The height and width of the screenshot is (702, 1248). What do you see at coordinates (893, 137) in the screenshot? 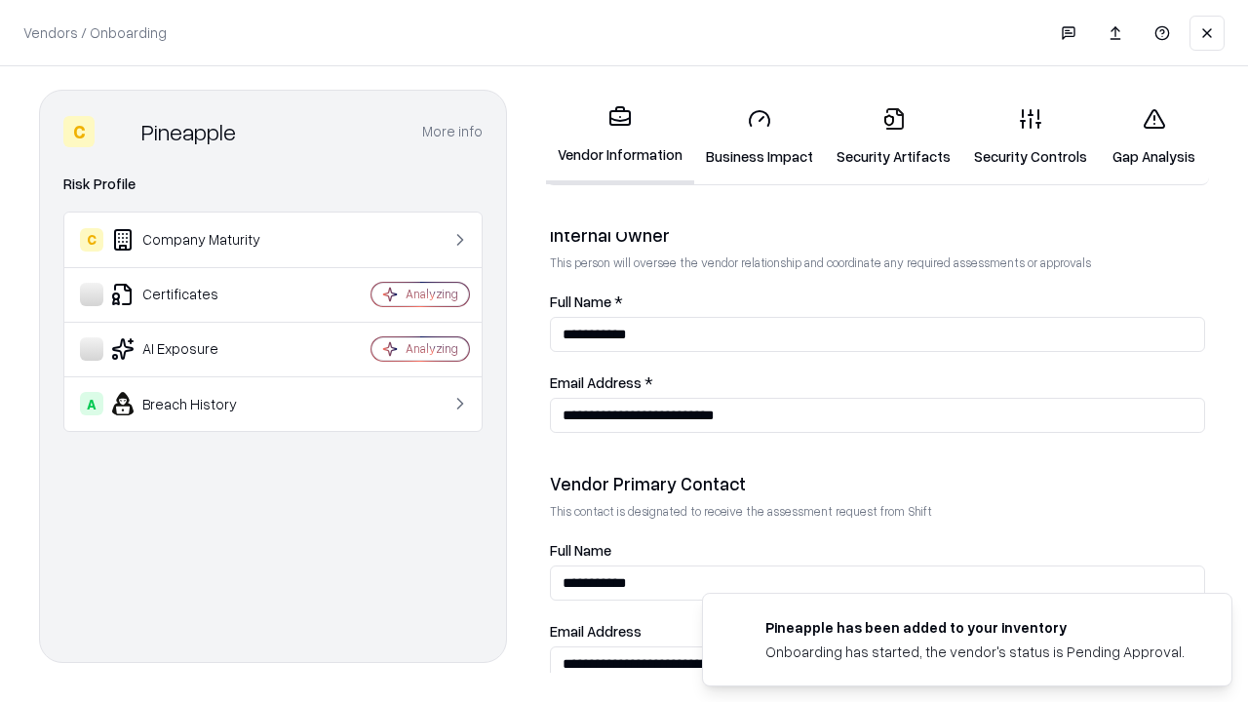
I see `a: Security Artifacts` at bounding box center [893, 137].